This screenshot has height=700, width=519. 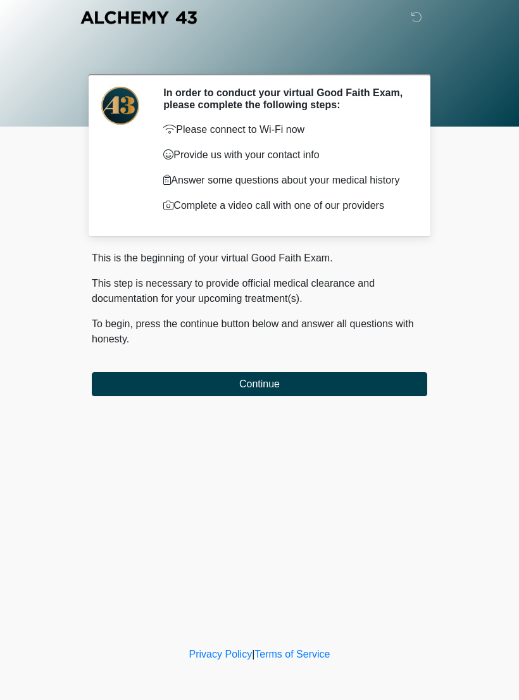 I want to click on a: Privacy Policy, so click(x=221, y=654).